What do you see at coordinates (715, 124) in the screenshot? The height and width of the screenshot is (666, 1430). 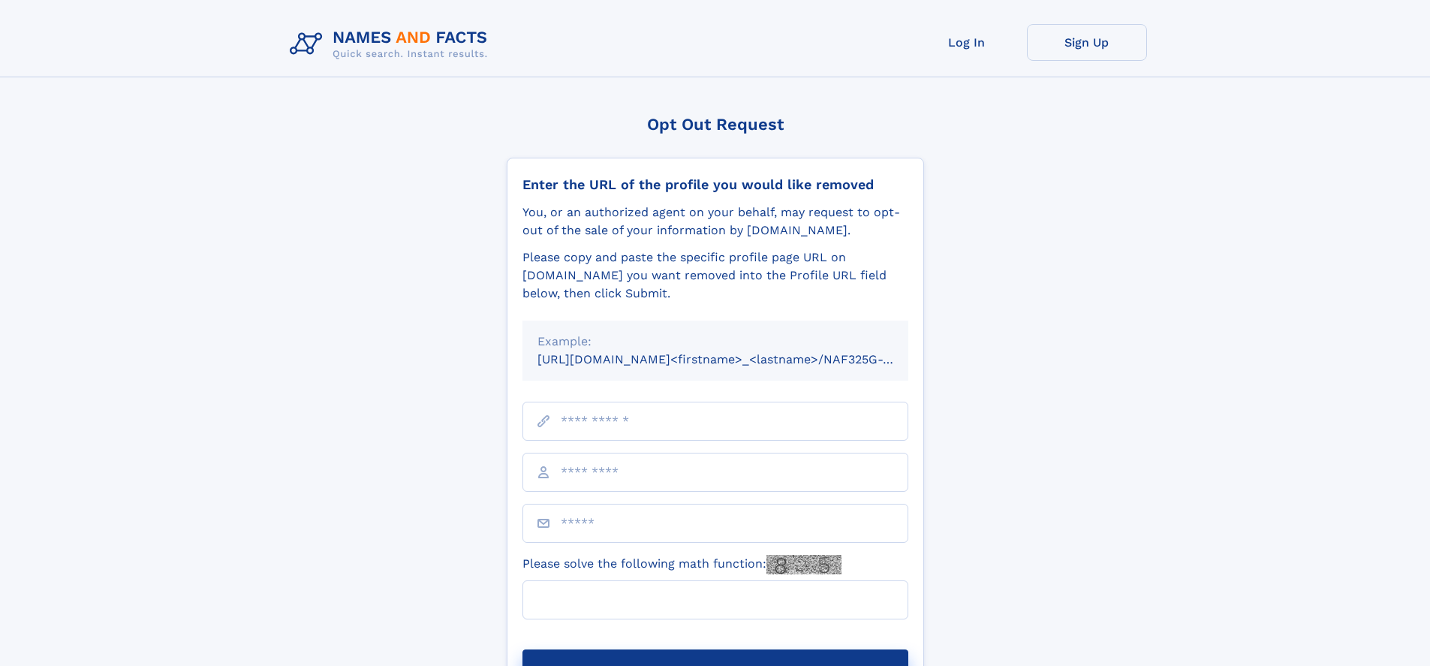 I see `div: Opt Out Request` at bounding box center [715, 124].